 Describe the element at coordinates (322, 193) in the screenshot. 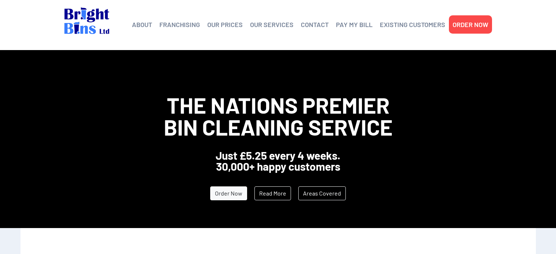

I see `a: Areas Covered` at that location.